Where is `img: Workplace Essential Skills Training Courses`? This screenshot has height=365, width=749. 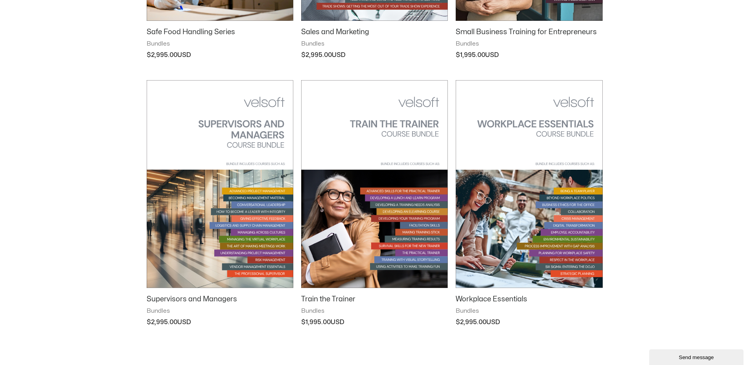 img: Workplace Essential Skills Training Courses is located at coordinates (529, 184).